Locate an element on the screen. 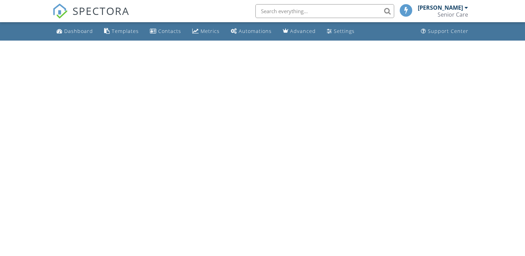  img: The Best Home Inspection Software - Spectora is located at coordinates (60, 11).